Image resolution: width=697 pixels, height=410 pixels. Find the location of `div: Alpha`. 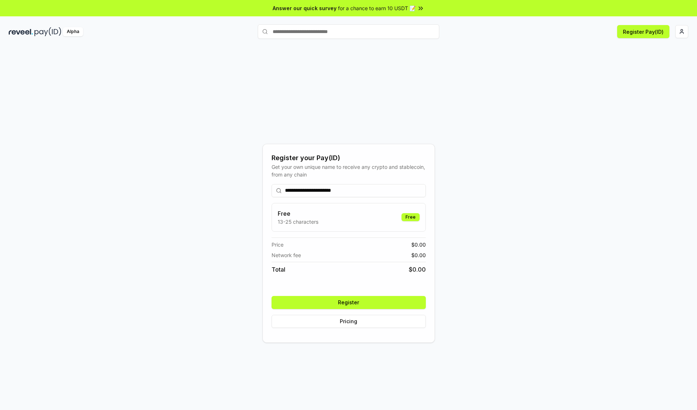

div: Alpha is located at coordinates (73, 32).